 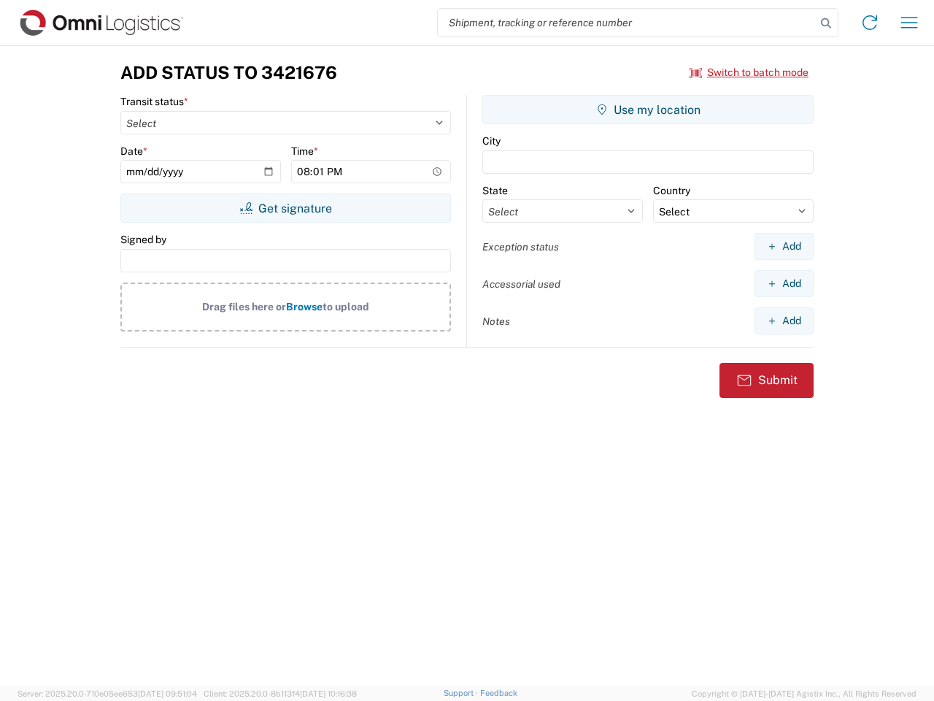 I want to click on span: Drag files here or, so click(x=244, y=307).